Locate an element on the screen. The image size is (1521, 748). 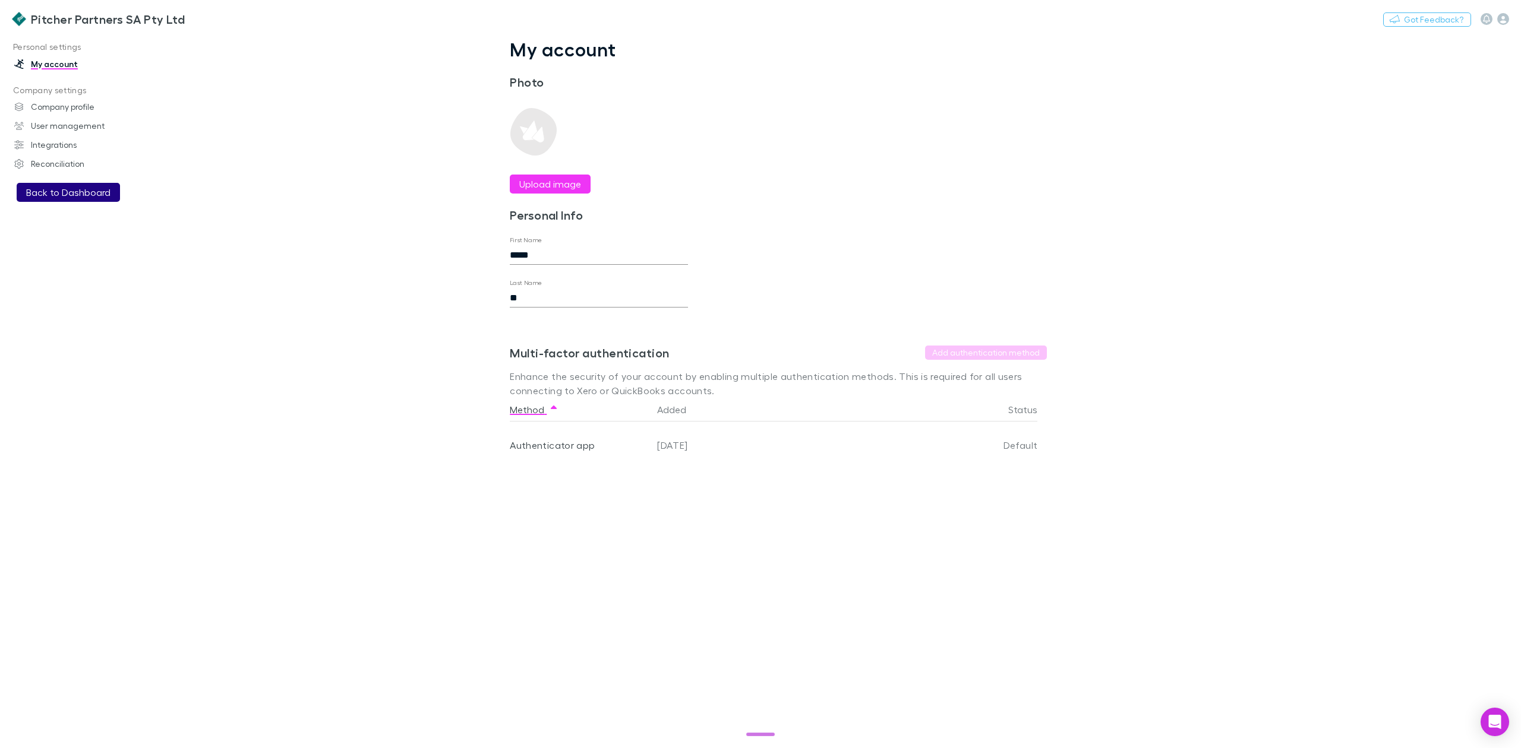
button: Added is located at coordinates (678, 410).